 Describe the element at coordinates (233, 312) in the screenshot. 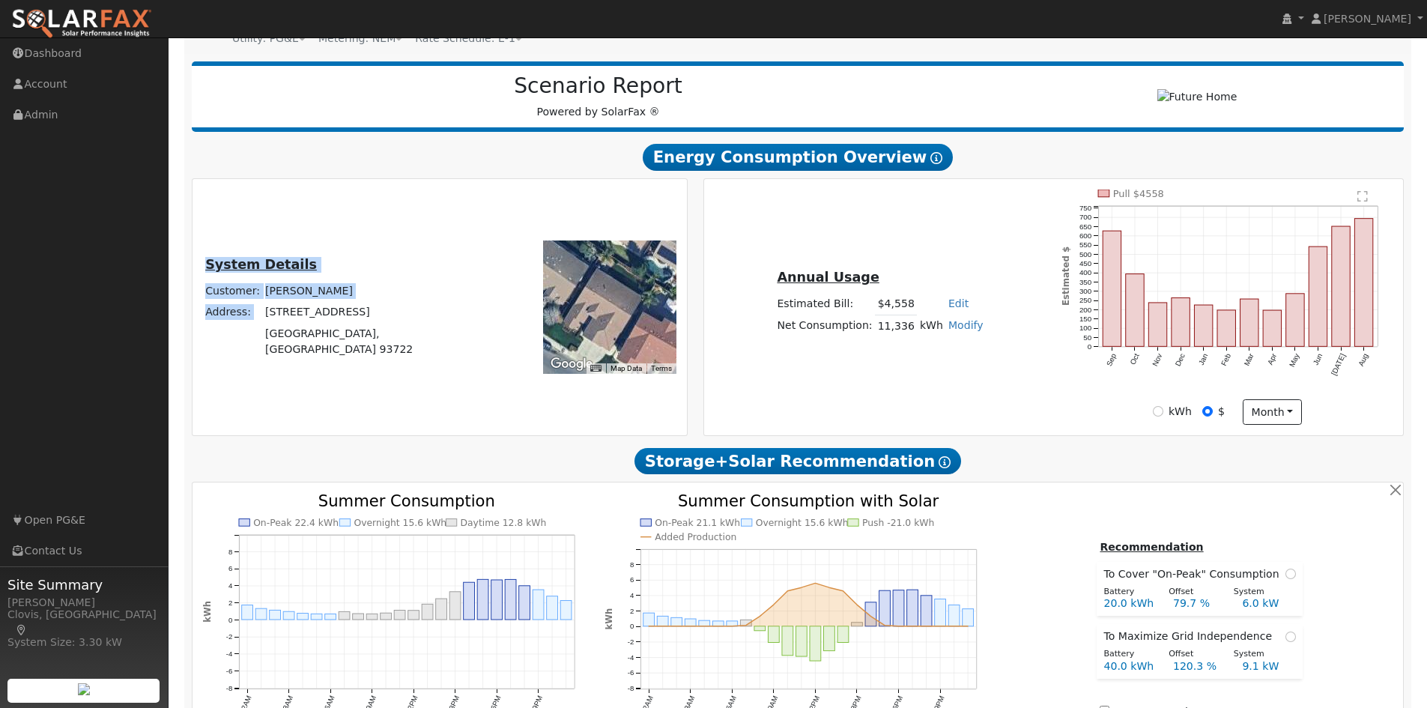

I see `td: Address:` at that location.